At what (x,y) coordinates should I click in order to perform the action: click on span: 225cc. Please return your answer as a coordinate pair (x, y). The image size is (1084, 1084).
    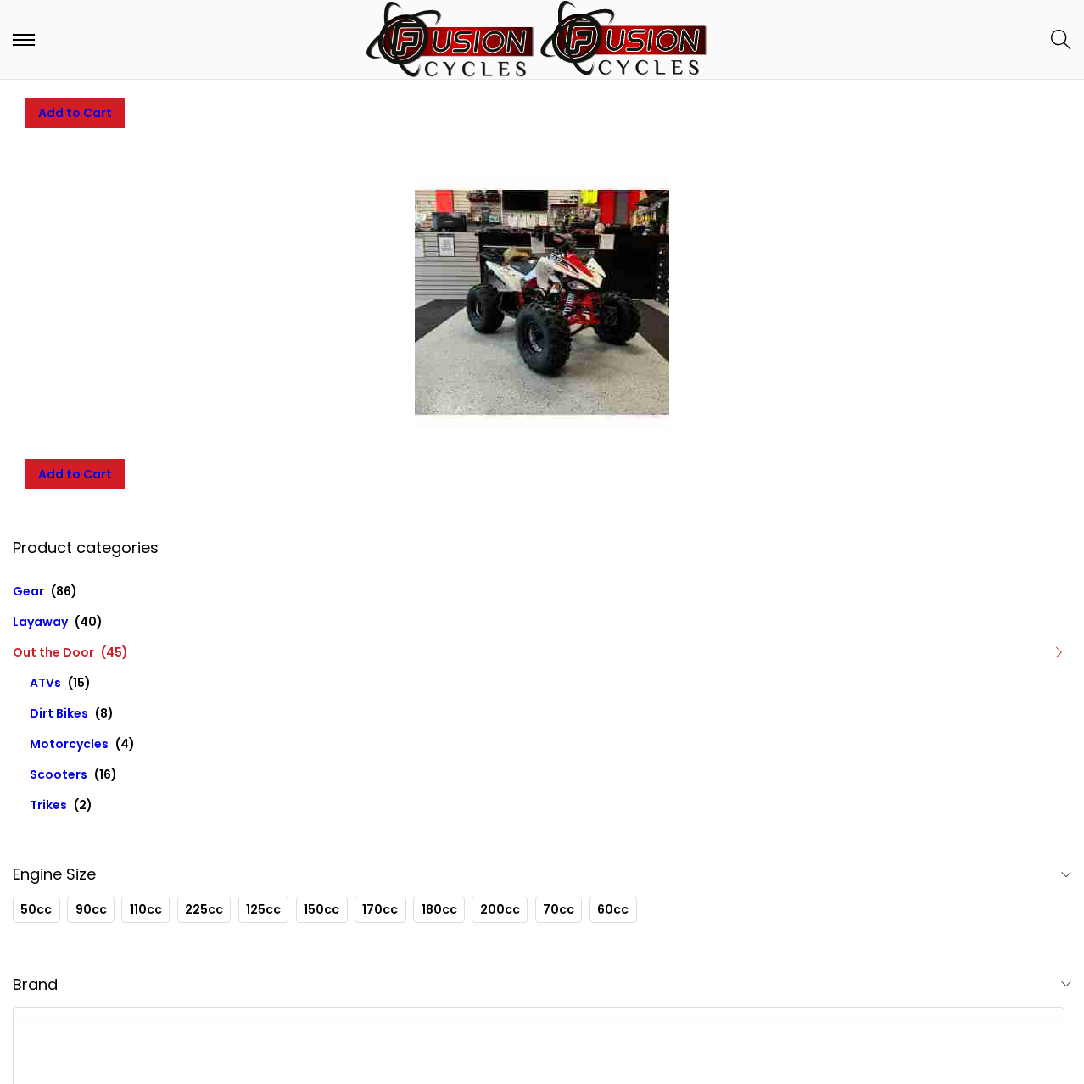
    Looking at the image, I should click on (203, 909).